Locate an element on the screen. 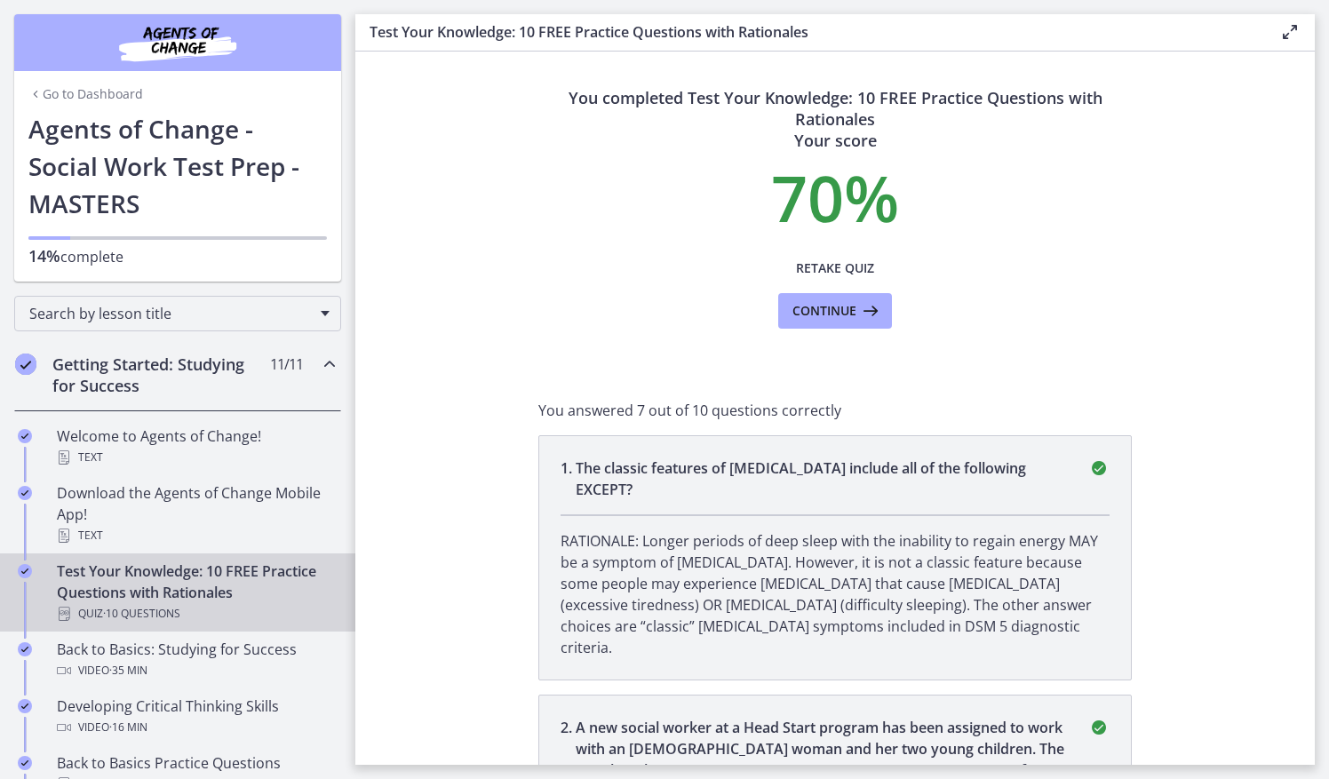 The height and width of the screenshot is (779, 1329). button: Continue is located at coordinates (835, 311).